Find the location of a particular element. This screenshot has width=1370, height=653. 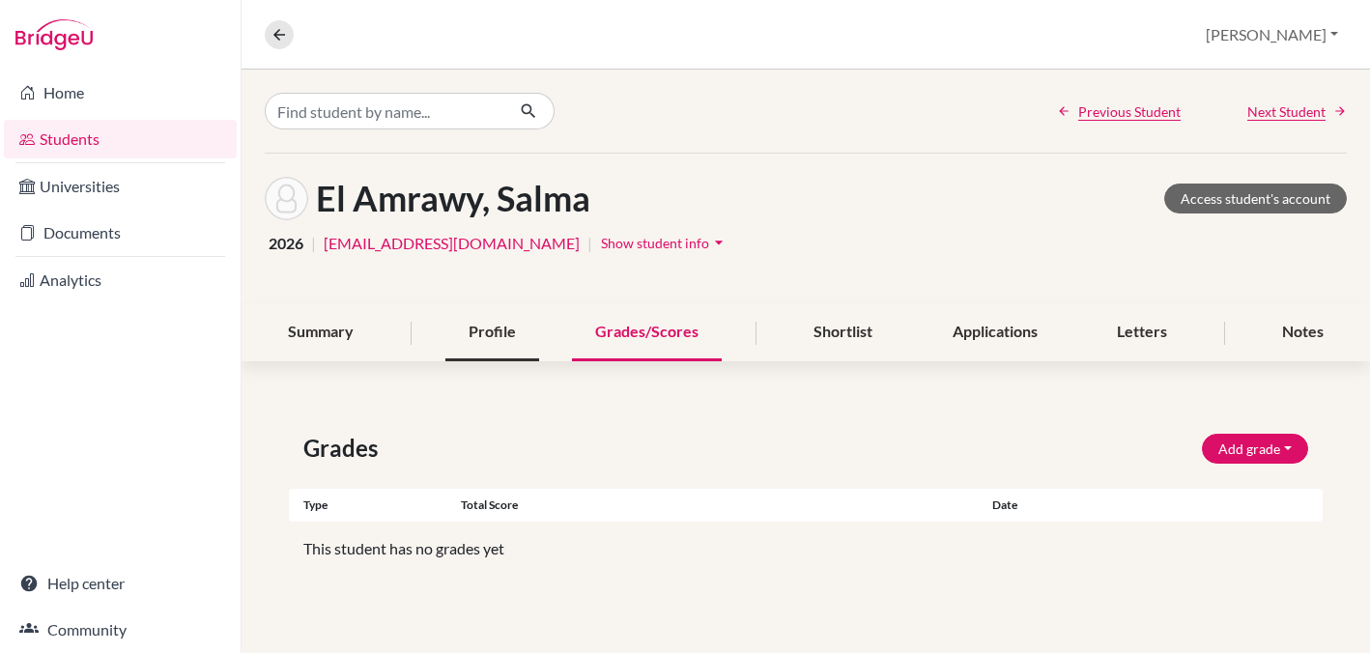

a: Previous Student is located at coordinates (1119, 111).